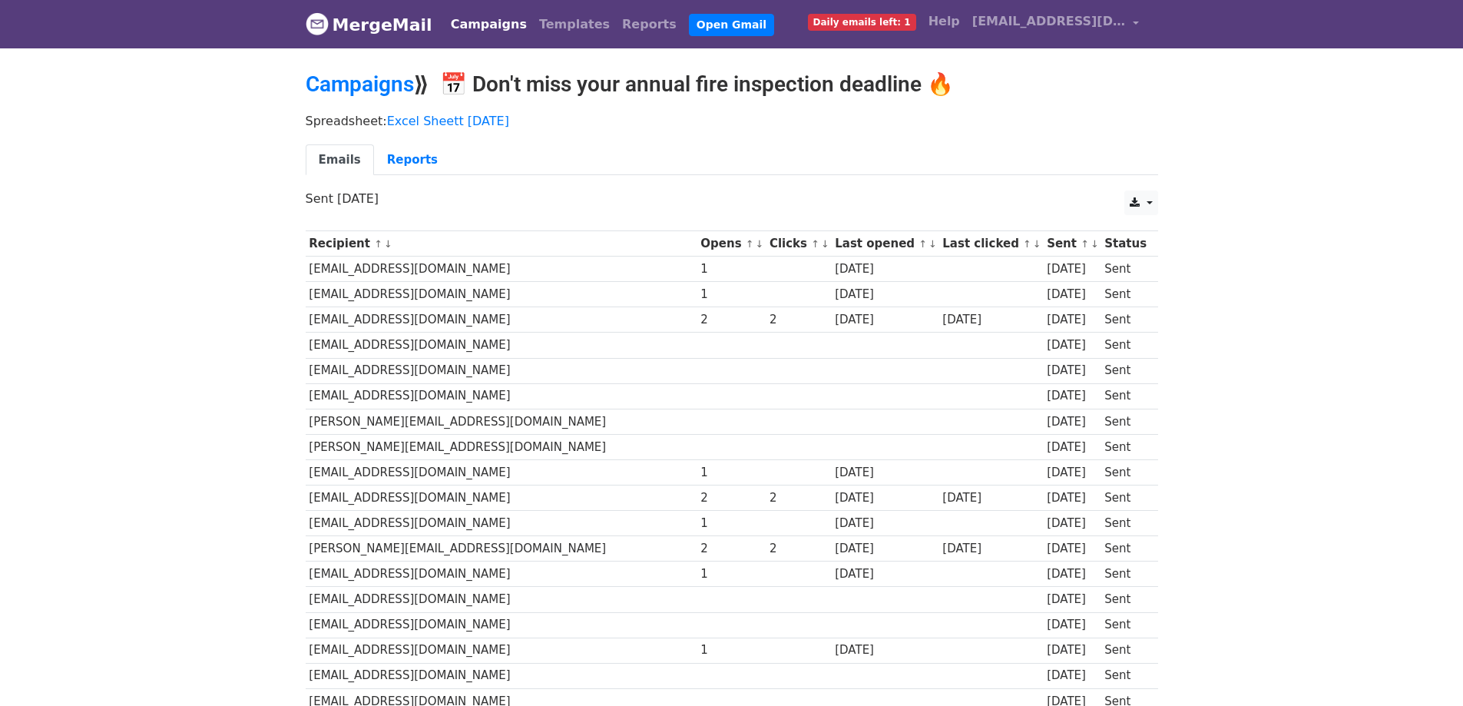 The image size is (1463, 706). I want to click on th: Status, so click(1125, 244).